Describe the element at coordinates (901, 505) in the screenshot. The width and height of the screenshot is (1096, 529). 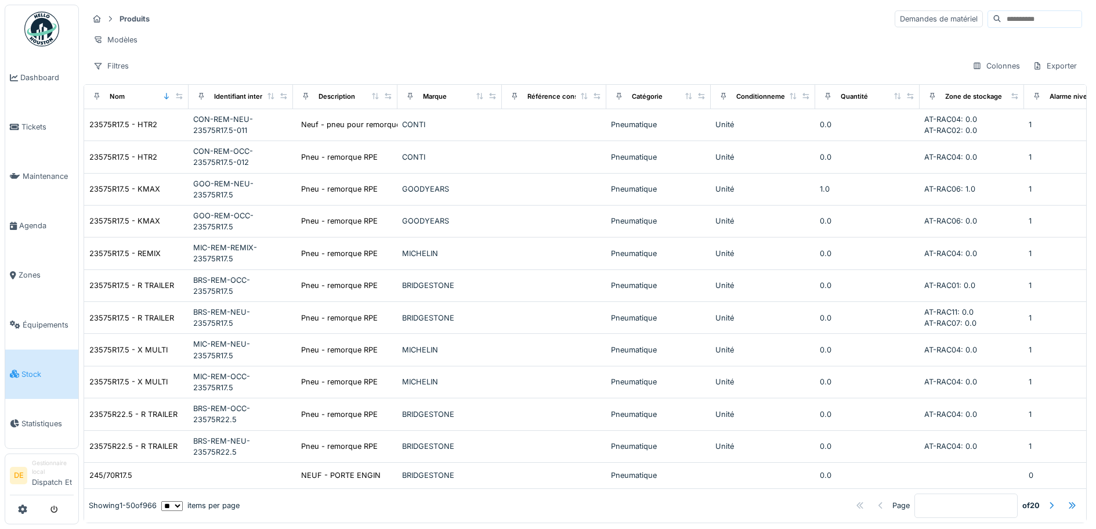
I see `div: Page` at that location.